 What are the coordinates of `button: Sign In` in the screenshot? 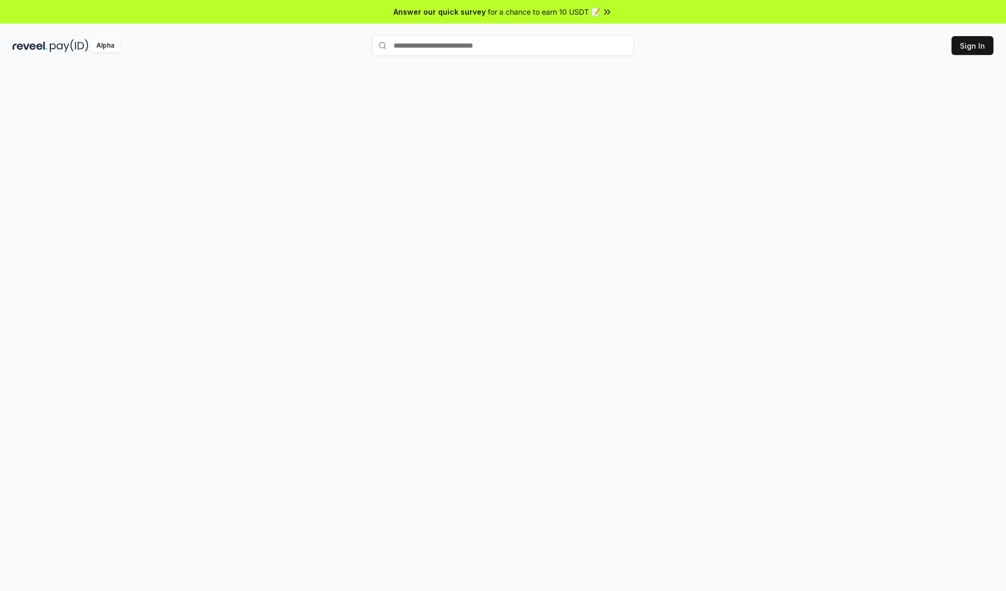 It's located at (972, 46).